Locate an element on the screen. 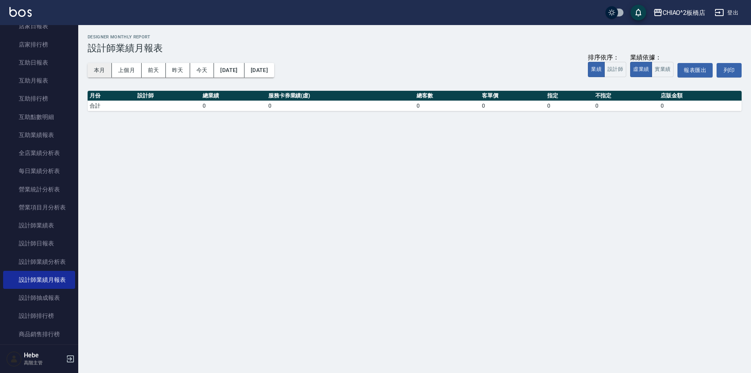 The width and height of the screenshot is (751, 373). button: 昨天 is located at coordinates (178, 70).